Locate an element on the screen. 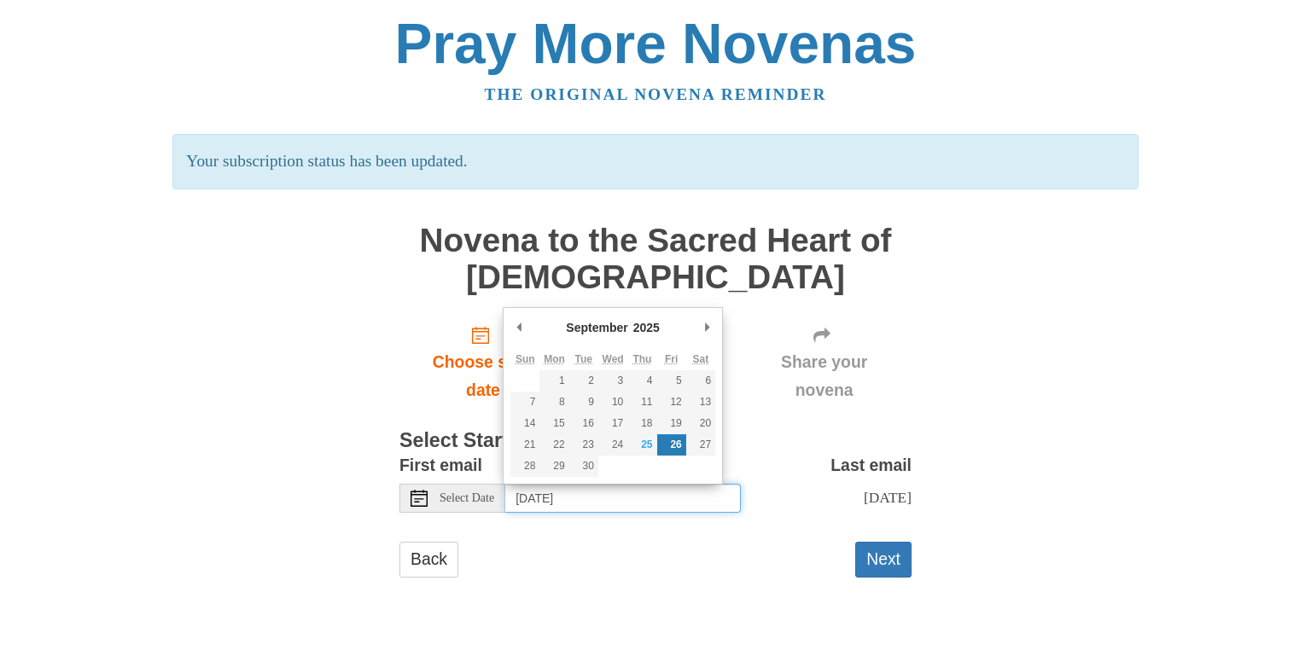  a: Choose start date is located at coordinates (483, 363).